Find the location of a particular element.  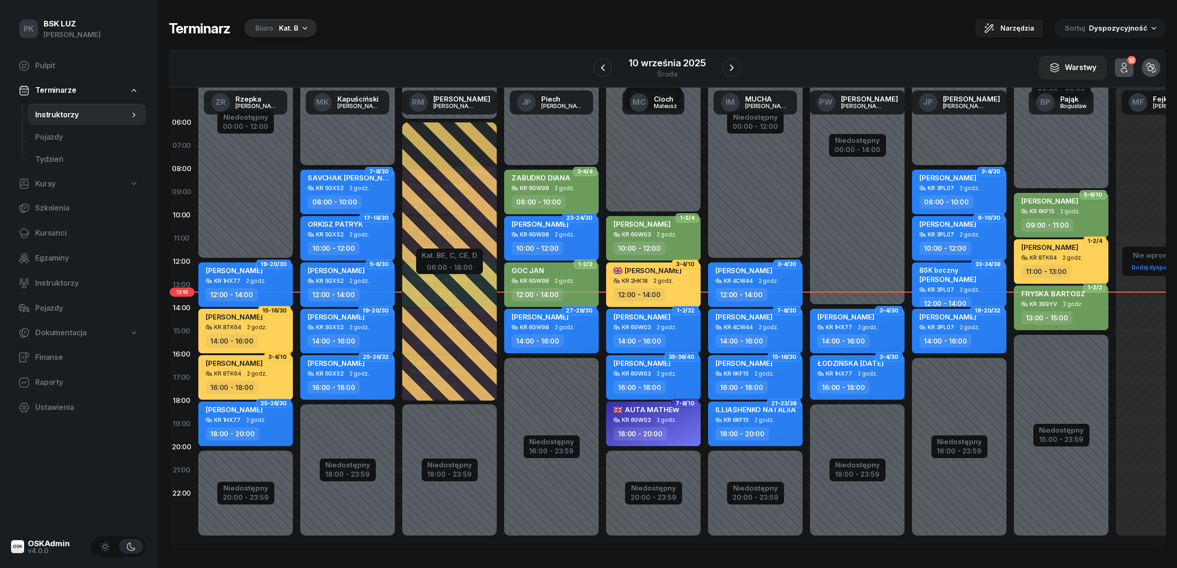

span: ILLIASHENKO NATALIIA is located at coordinates (756, 409).